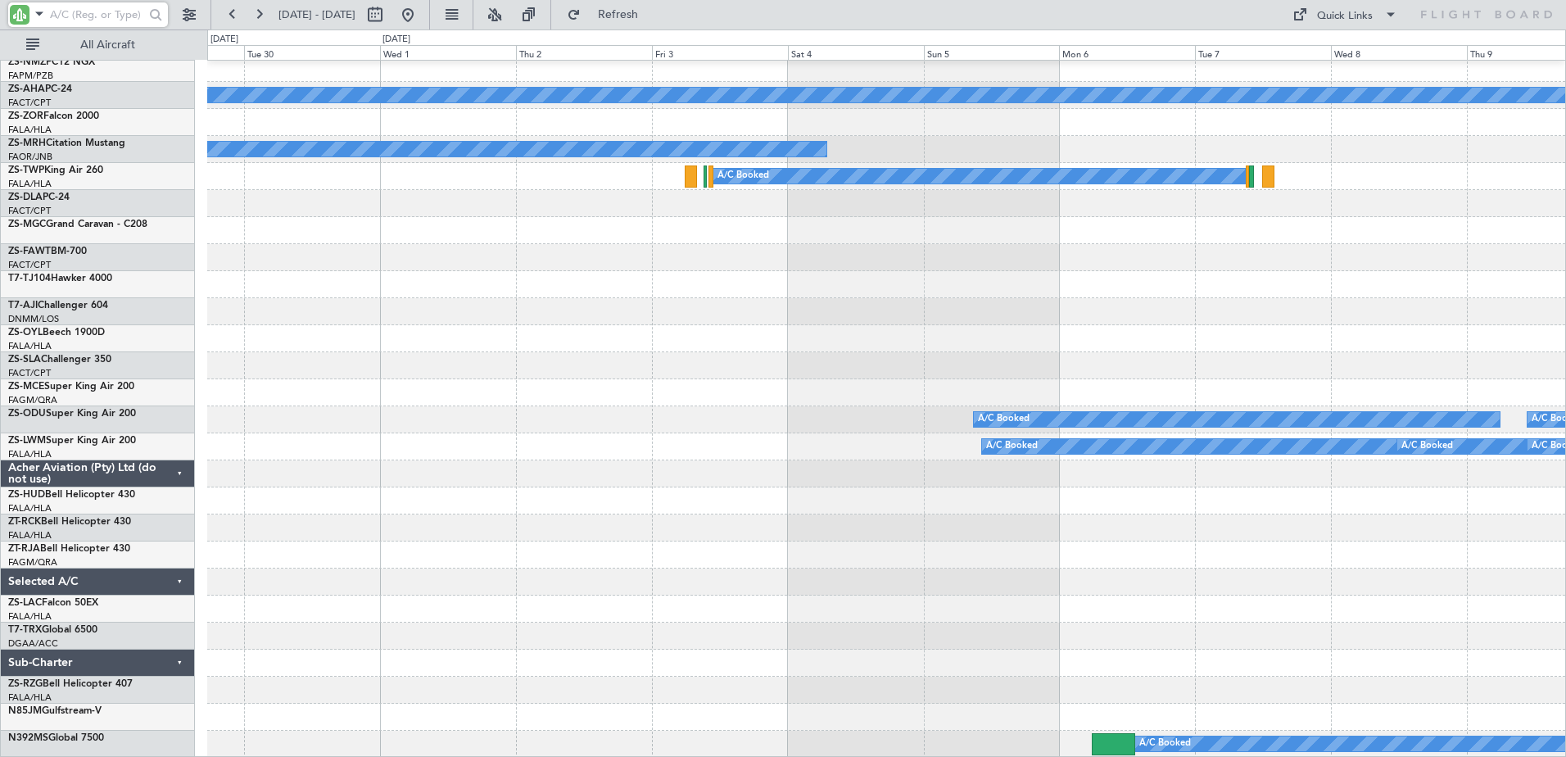 Image resolution: width=1566 pixels, height=757 pixels. I want to click on span: ZS-NMZ, so click(27, 62).